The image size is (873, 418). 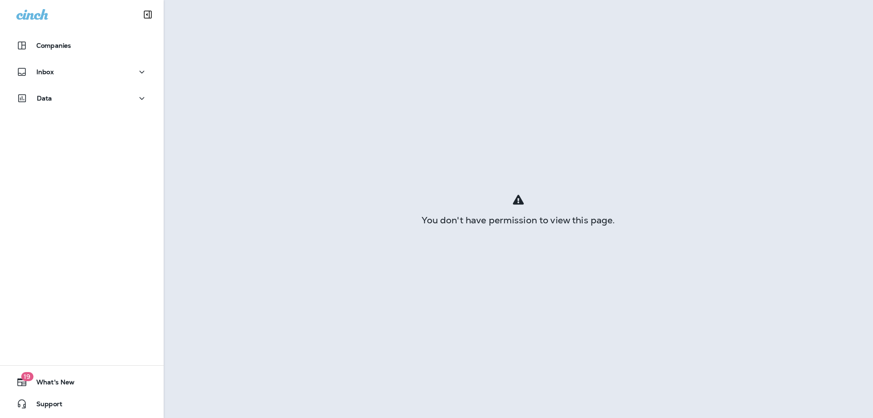 What do you see at coordinates (54, 45) in the screenshot?
I see `p: Companies` at bounding box center [54, 45].